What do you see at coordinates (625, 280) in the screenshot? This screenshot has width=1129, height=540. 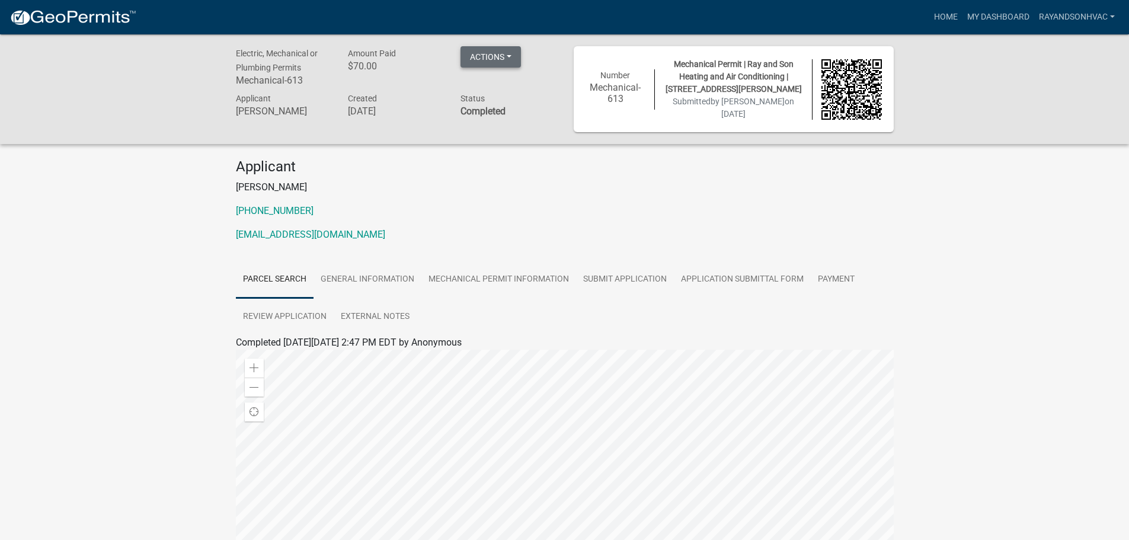 I see `a: Submit Application` at bounding box center [625, 280].